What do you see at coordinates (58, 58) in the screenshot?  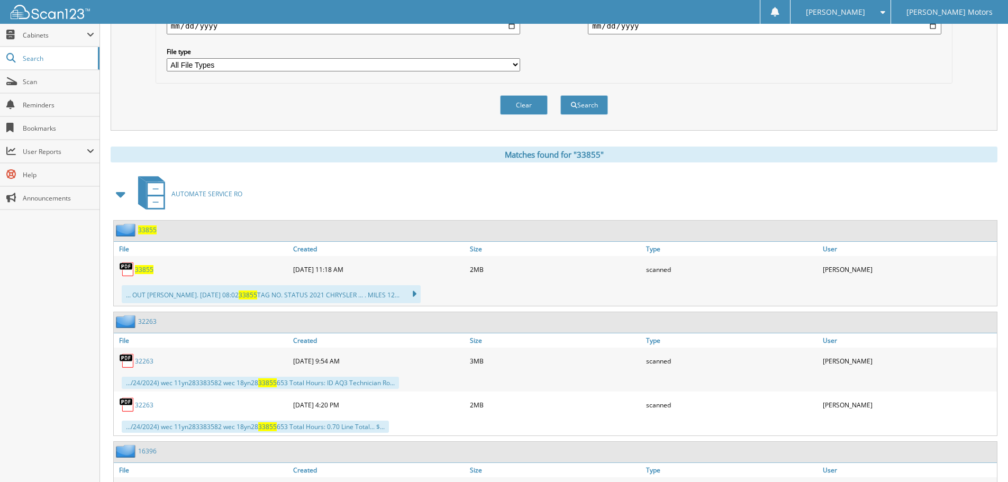 I see `span: Search` at bounding box center [58, 58].